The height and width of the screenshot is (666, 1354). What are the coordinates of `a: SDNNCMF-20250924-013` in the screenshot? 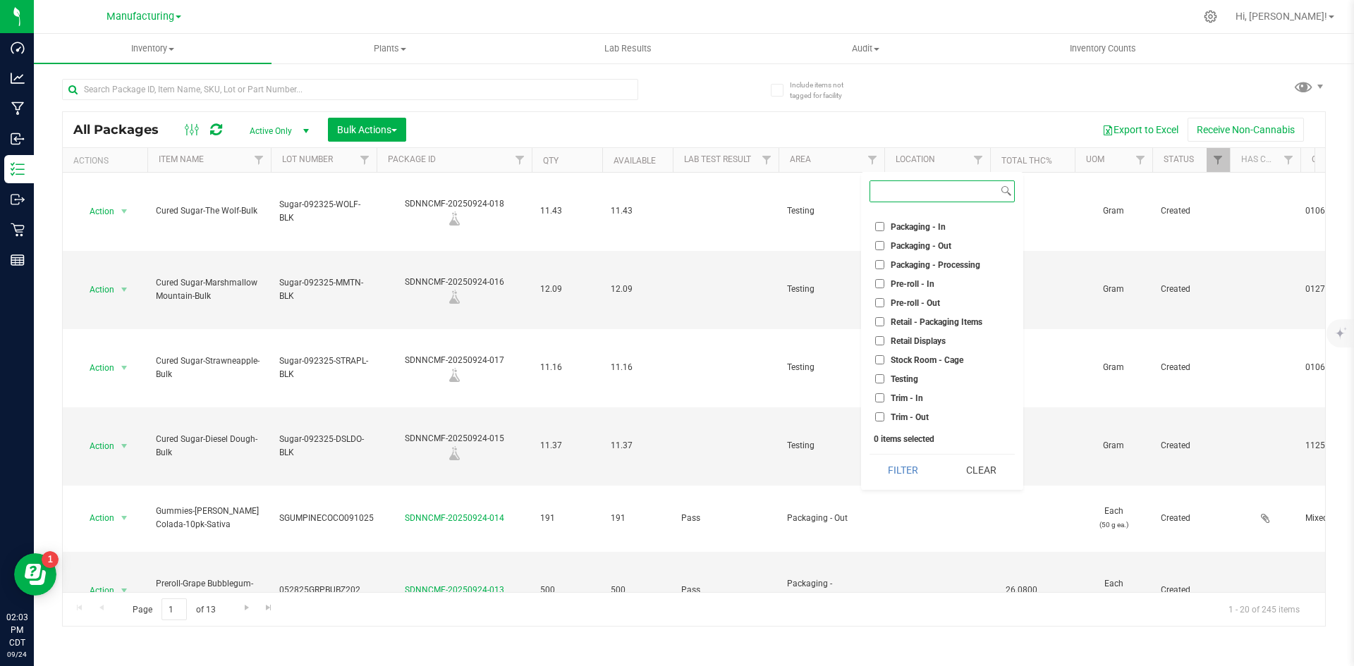 It's located at (454, 590).